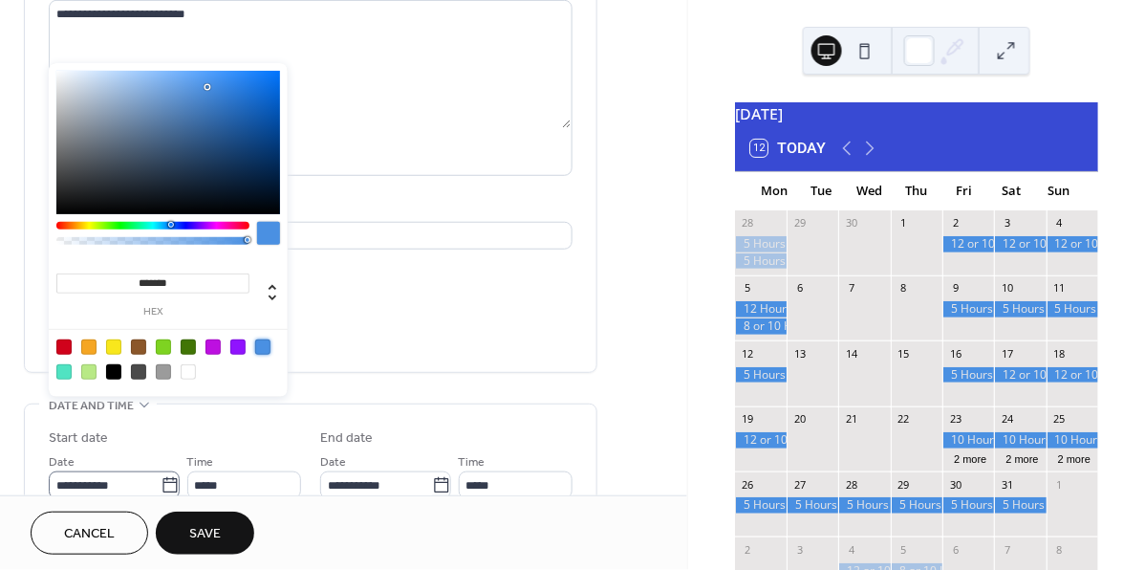 Image resolution: width=1145 pixels, height=570 pixels. What do you see at coordinates (78, 438) in the screenshot?
I see `div: Start date` at bounding box center [78, 438].